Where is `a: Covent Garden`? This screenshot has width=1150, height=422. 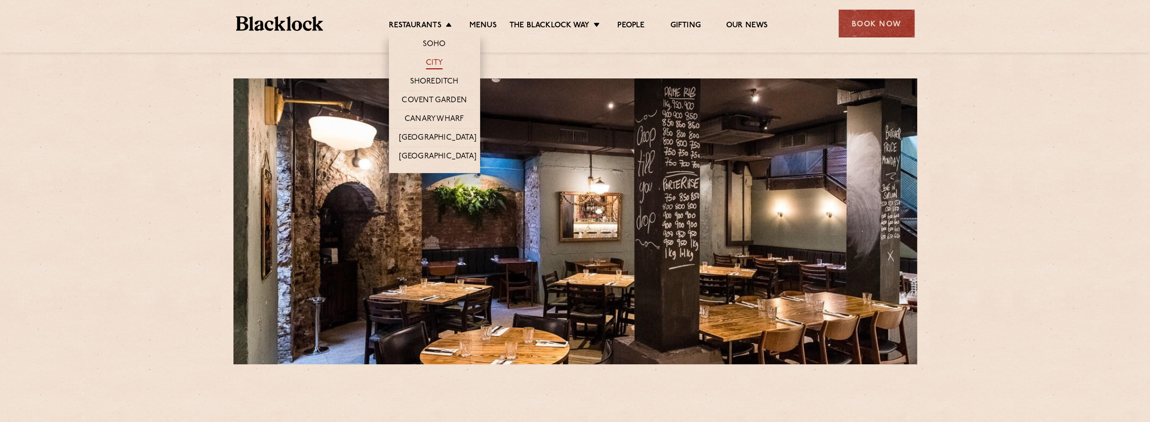 a: Covent Garden is located at coordinates (434, 101).